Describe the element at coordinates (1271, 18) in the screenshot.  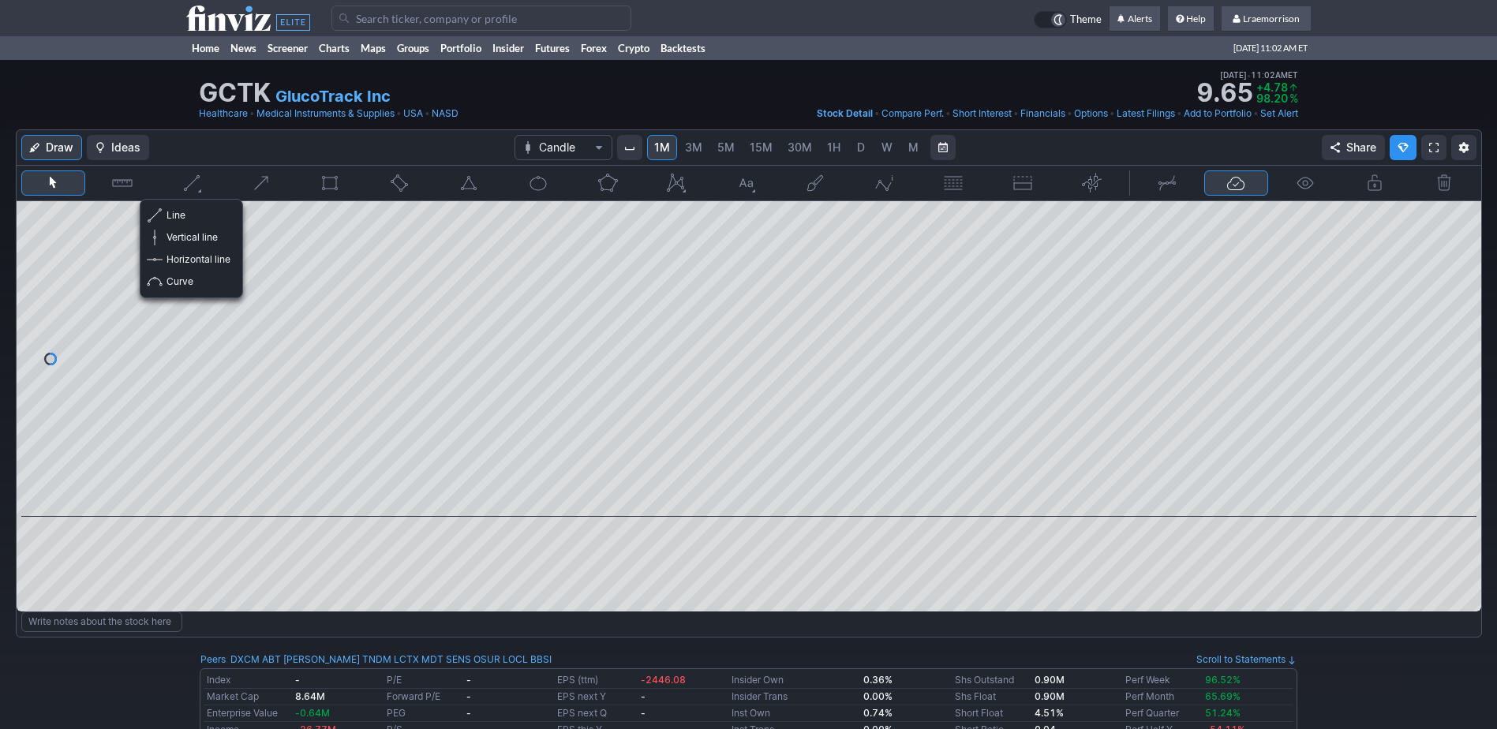
I see `span: Lraemorrison` at that location.